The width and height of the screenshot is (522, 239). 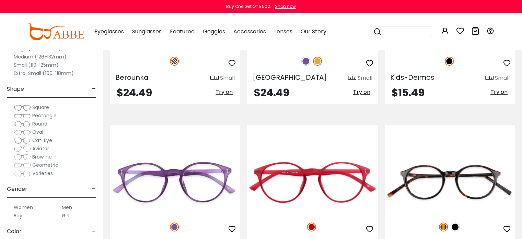 What do you see at coordinates (42, 140) in the screenshot?
I see `span: Cat-Eye` at bounding box center [42, 140].